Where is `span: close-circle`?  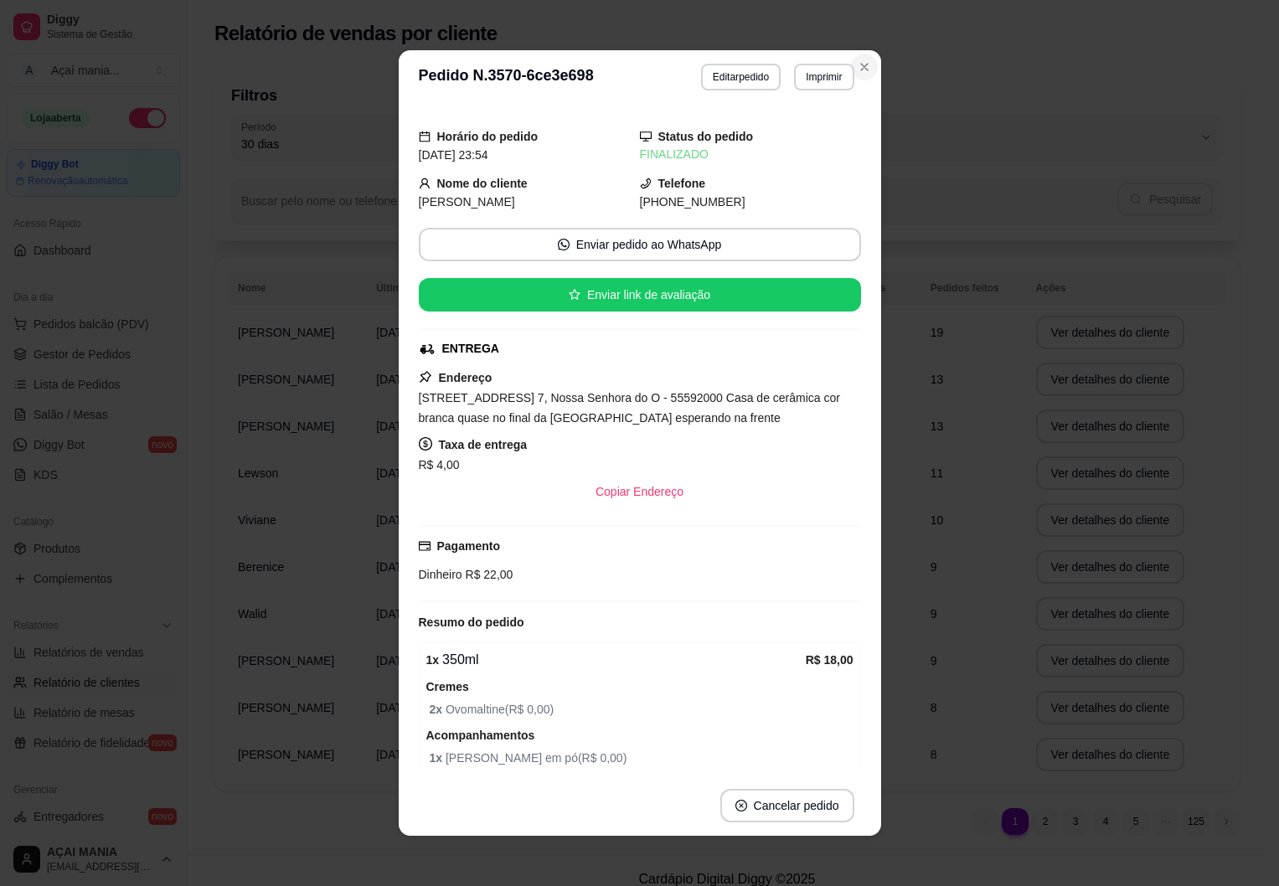
span: close-circle is located at coordinates (741, 806).